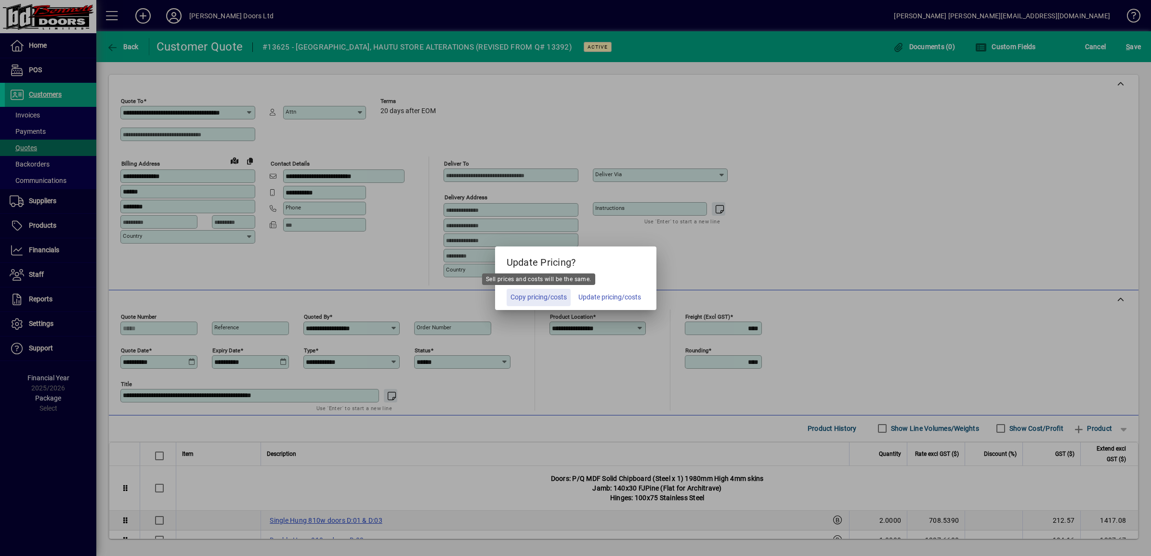 This screenshot has height=556, width=1151. Describe the element at coordinates (538, 279) in the screenshot. I see `div: Sell prices and costs will be the same.` at that location.